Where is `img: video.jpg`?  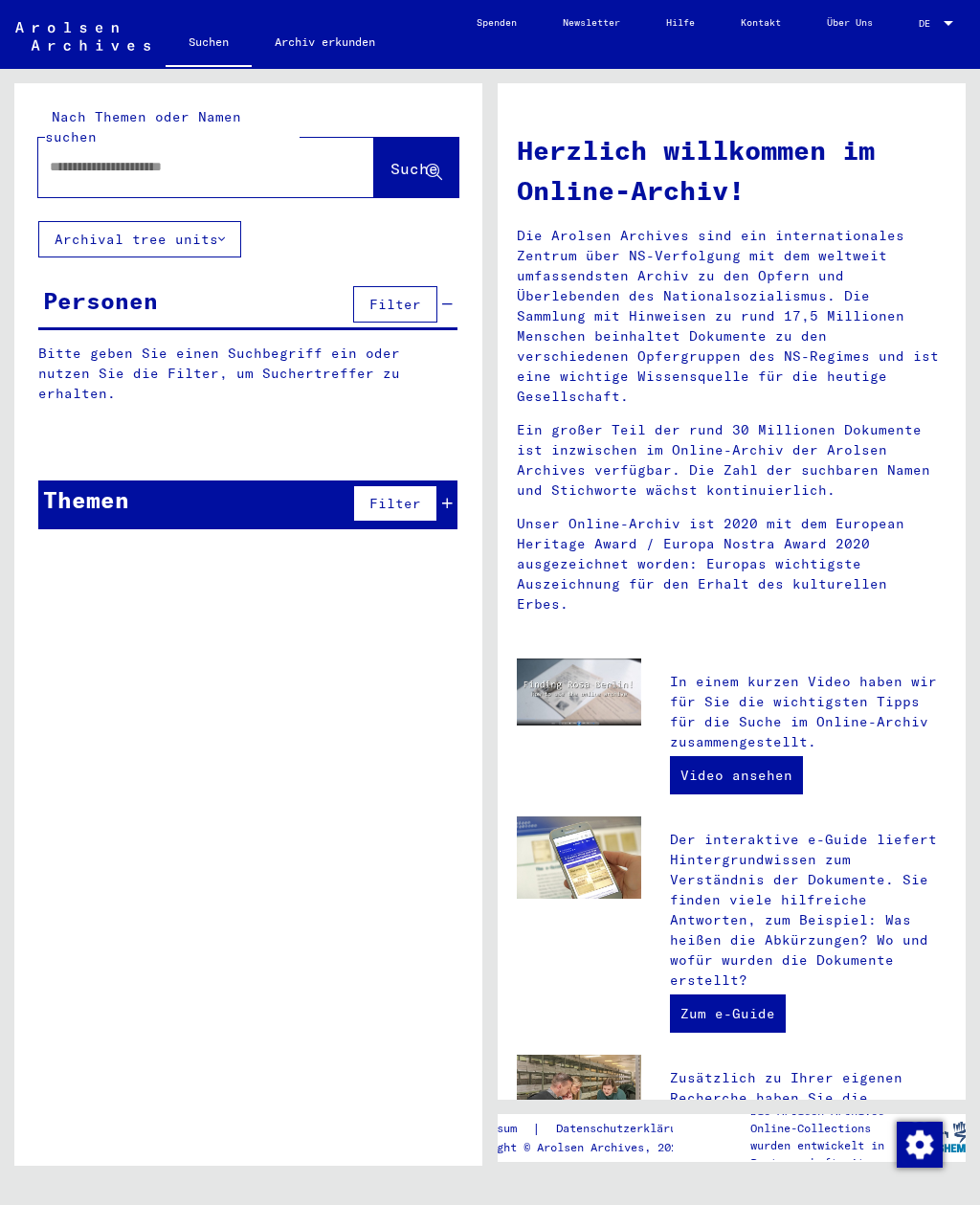
img: video.jpg is located at coordinates (580, 692).